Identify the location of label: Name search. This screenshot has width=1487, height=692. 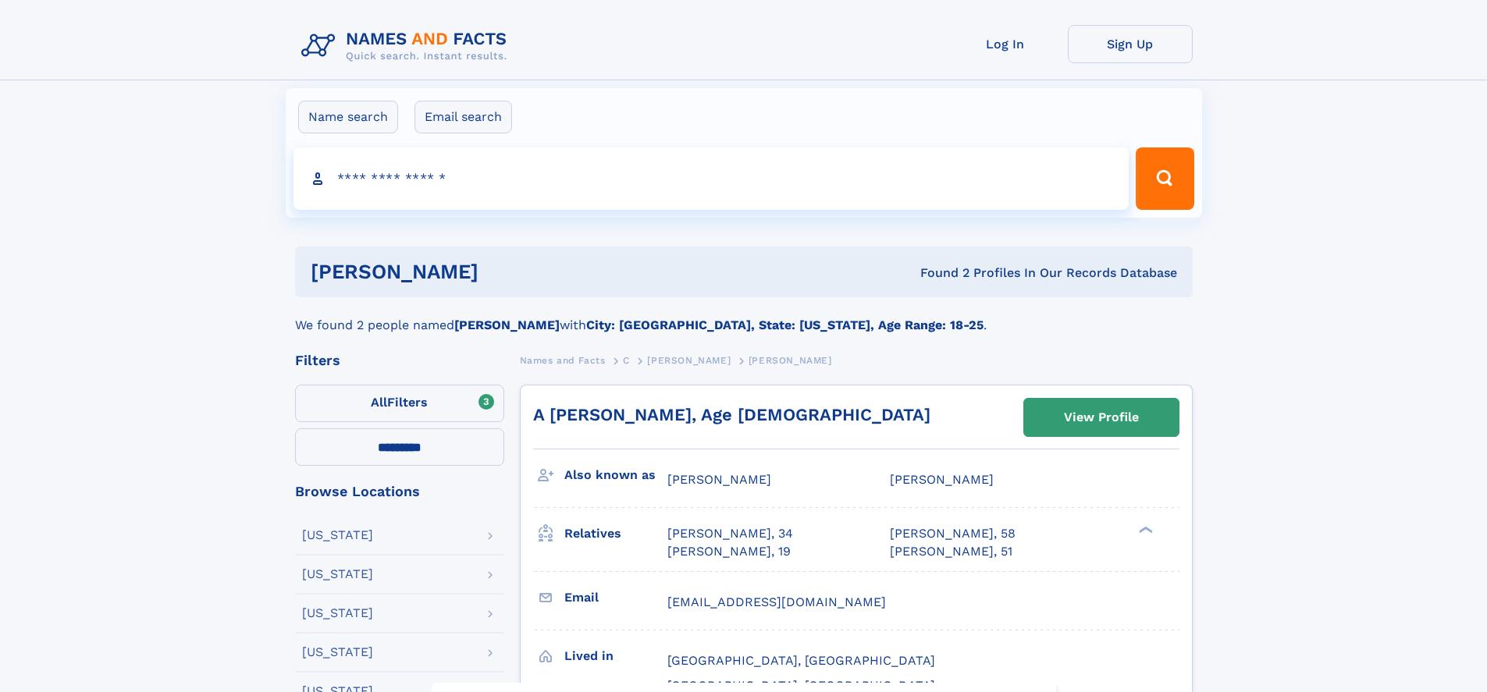
(348, 117).